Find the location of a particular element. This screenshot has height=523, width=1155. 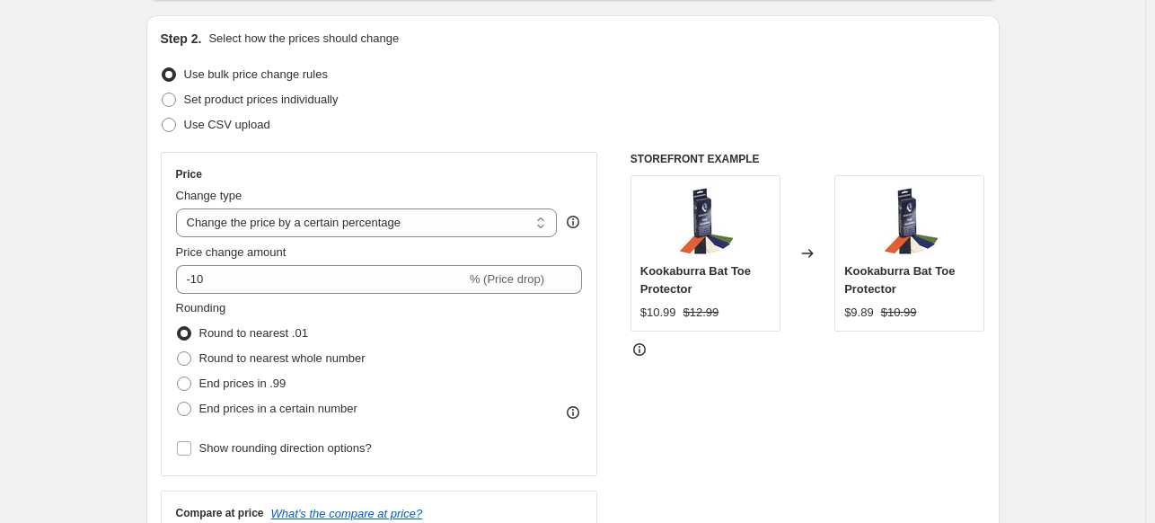

span: % (Price drop) is located at coordinates (507, 278).